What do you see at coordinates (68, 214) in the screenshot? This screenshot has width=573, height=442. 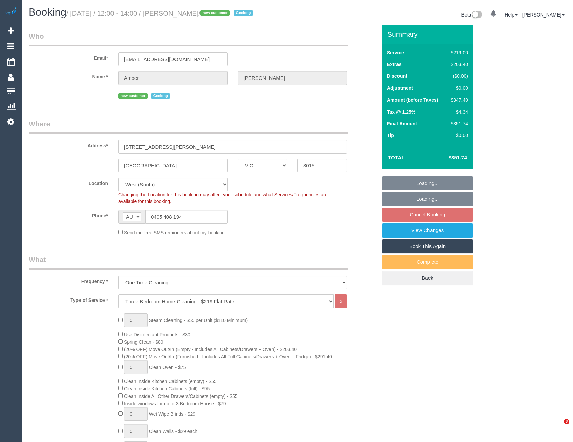 I see `label: Phone*` at bounding box center [68, 214].